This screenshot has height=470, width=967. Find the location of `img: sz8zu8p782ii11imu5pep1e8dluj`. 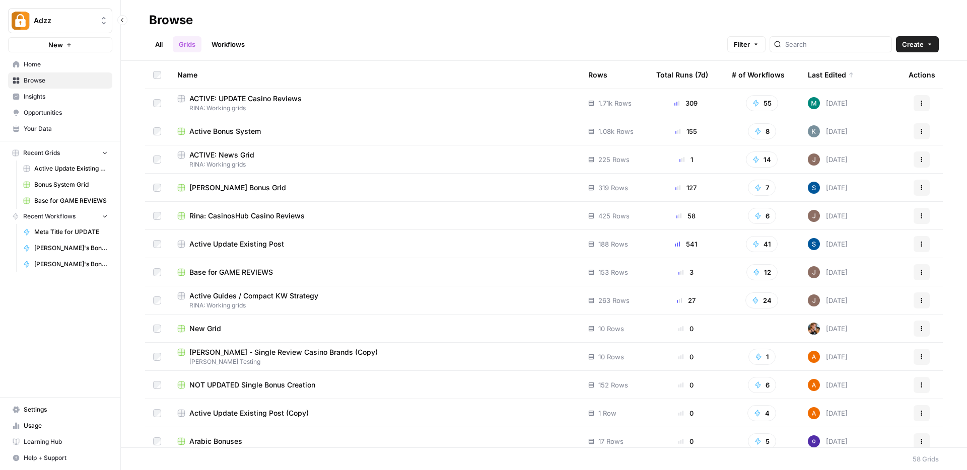

img: sz8zu8p782ii11imu5pep1e8dluj is located at coordinates (814, 131).